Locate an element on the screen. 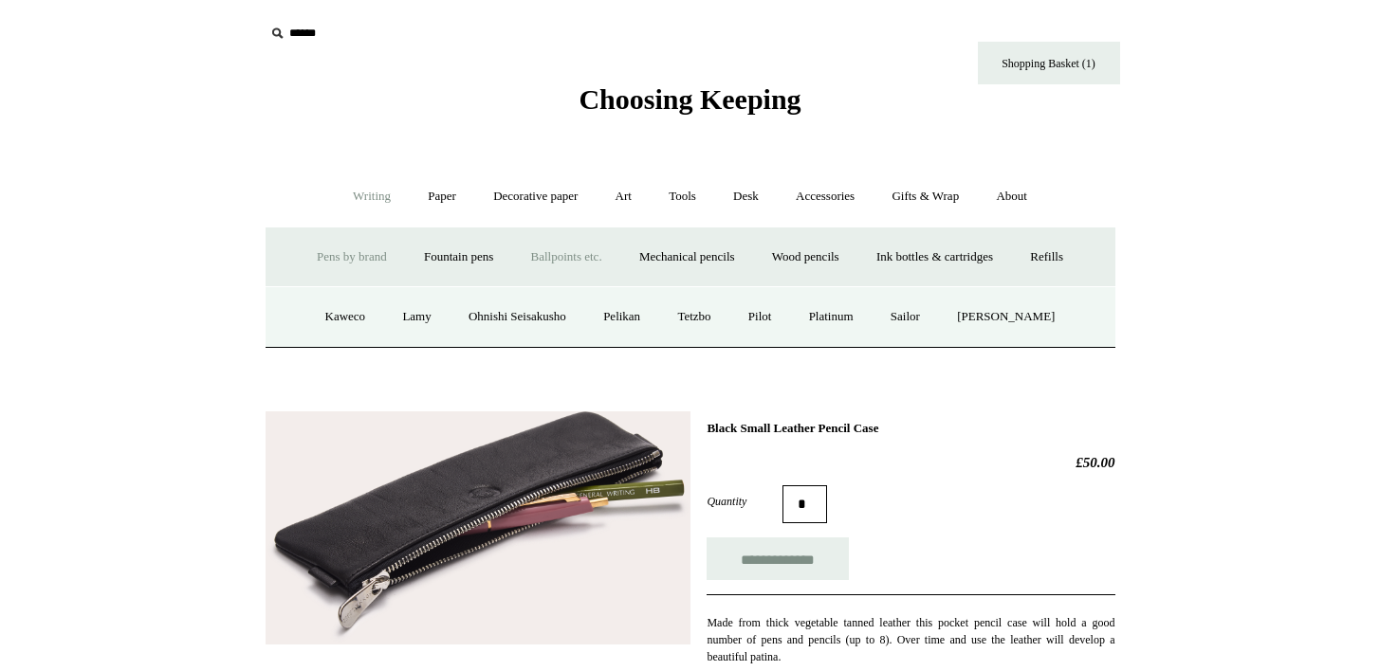  span: Choosing Keeping is located at coordinates (689, 99).